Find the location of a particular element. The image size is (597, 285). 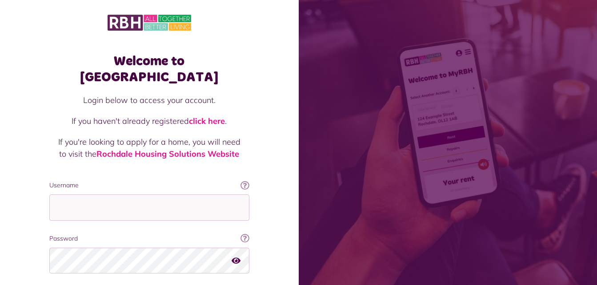

a: click here is located at coordinates (207, 121).